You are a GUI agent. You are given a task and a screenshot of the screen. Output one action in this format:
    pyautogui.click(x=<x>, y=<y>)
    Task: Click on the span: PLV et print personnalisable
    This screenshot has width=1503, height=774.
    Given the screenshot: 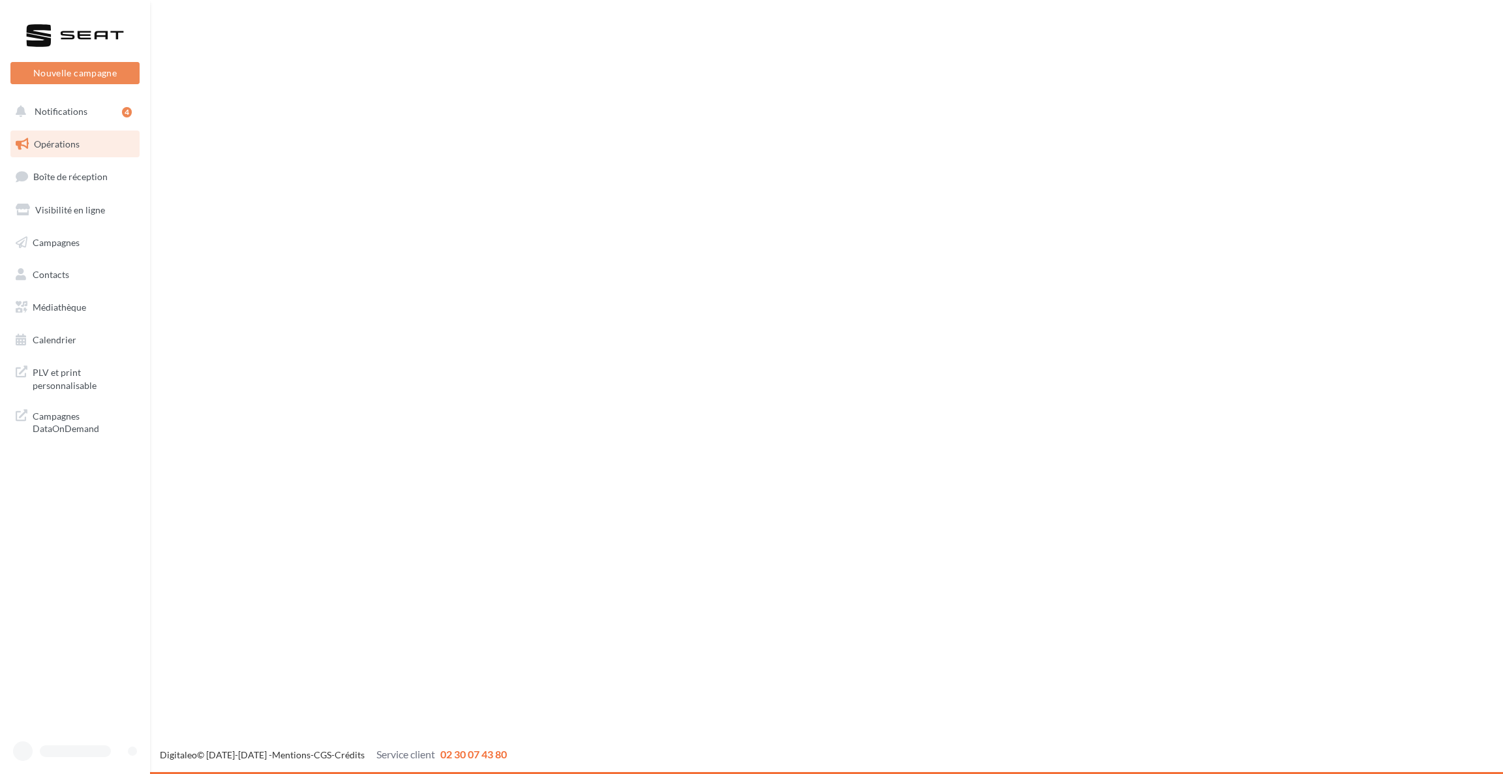 What is the action you would take?
    pyautogui.click(x=84, y=377)
    